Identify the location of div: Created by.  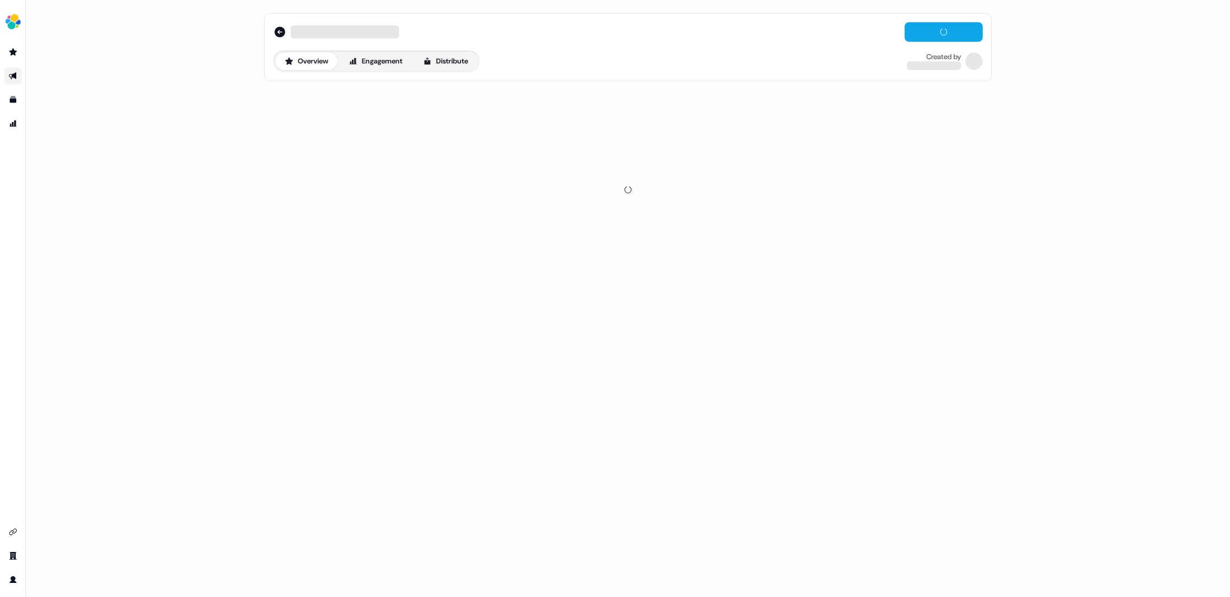
(944, 57).